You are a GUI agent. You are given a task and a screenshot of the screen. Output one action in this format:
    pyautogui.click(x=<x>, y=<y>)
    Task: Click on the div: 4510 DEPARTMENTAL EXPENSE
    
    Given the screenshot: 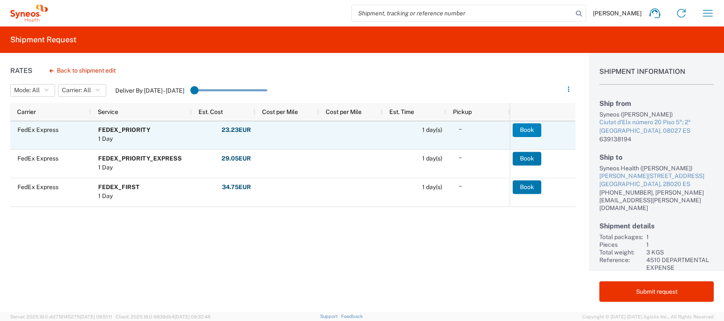 What is the action you would take?
    pyautogui.click(x=680, y=264)
    